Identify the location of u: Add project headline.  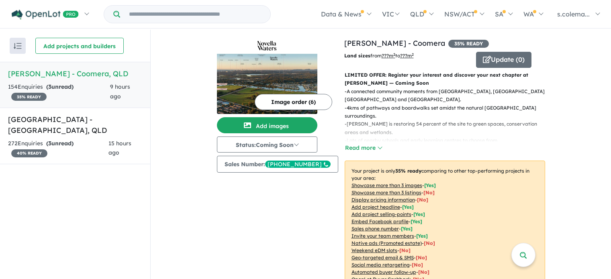
(376, 207).